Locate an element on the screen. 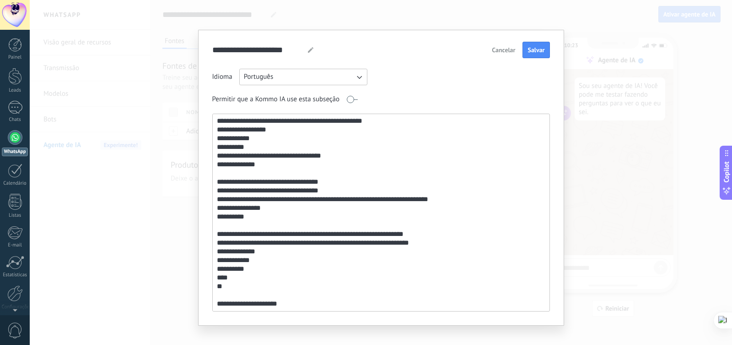 This screenshot has width=732, height=345. div: WhatsApp is located at coordinates (15, 151).